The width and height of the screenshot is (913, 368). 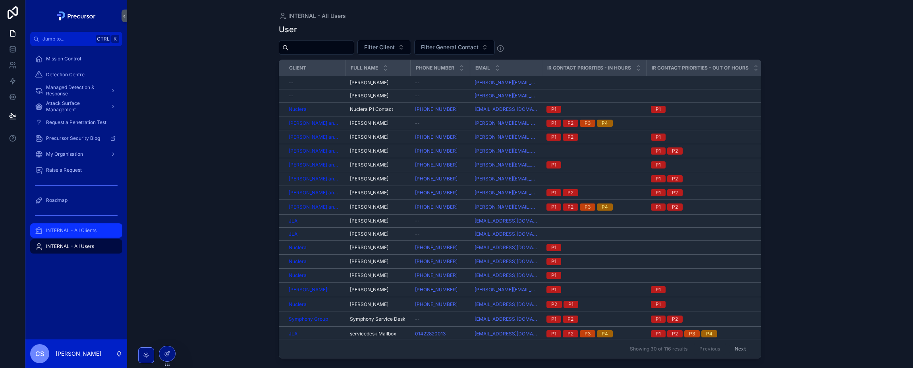 I want to click on span: My Organisation, so click(x=64, y=154).